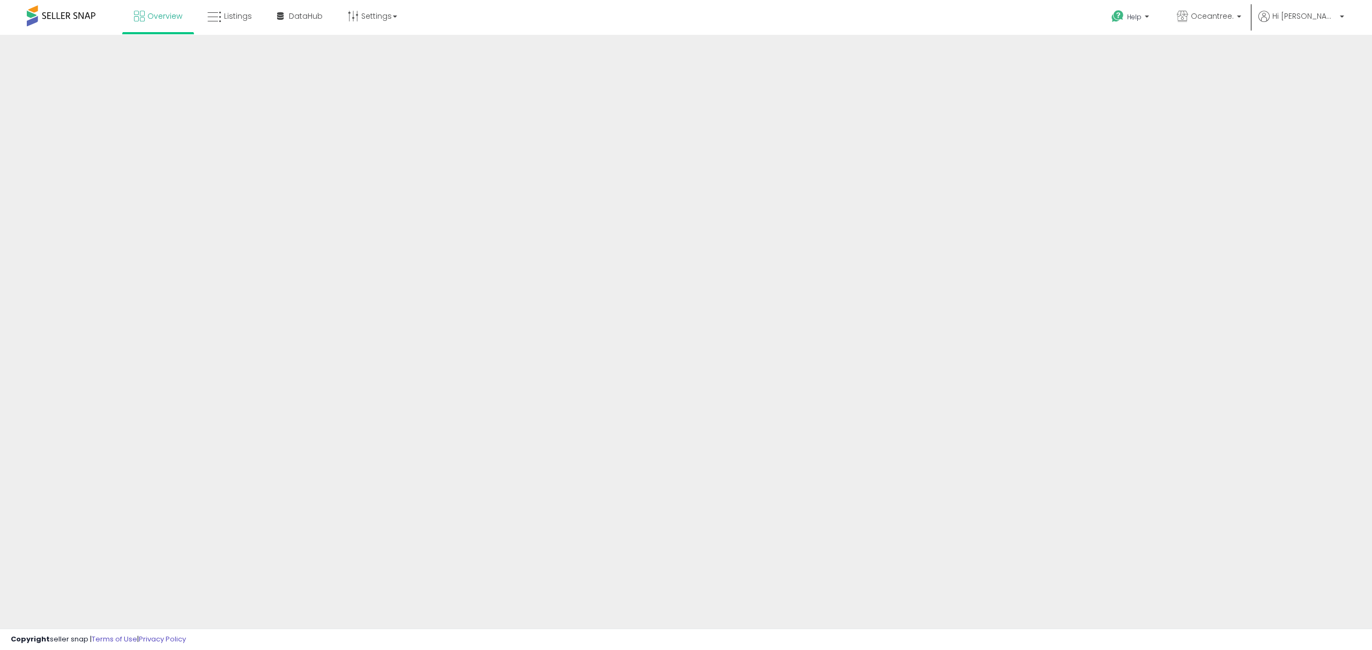 The image size is (1372, 650). What do you see at coordinates (1212, 16) in the screenshot?
I see `span: Oceantree.` at bounding box center [1212, 16].